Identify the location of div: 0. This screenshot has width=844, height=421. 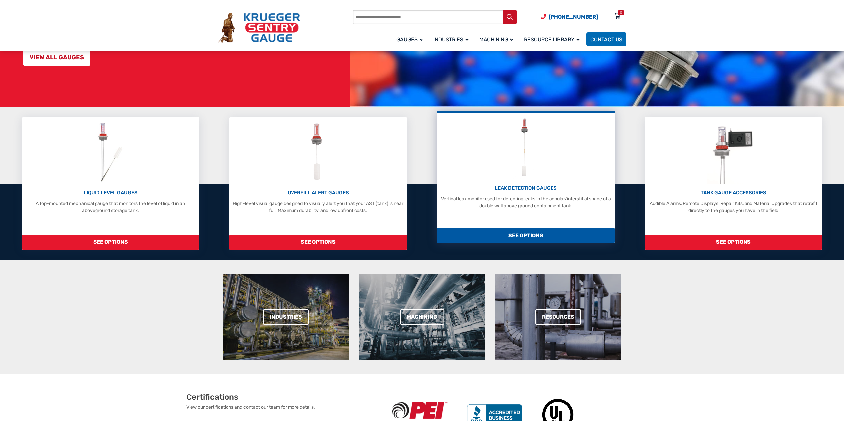
(621, 13).